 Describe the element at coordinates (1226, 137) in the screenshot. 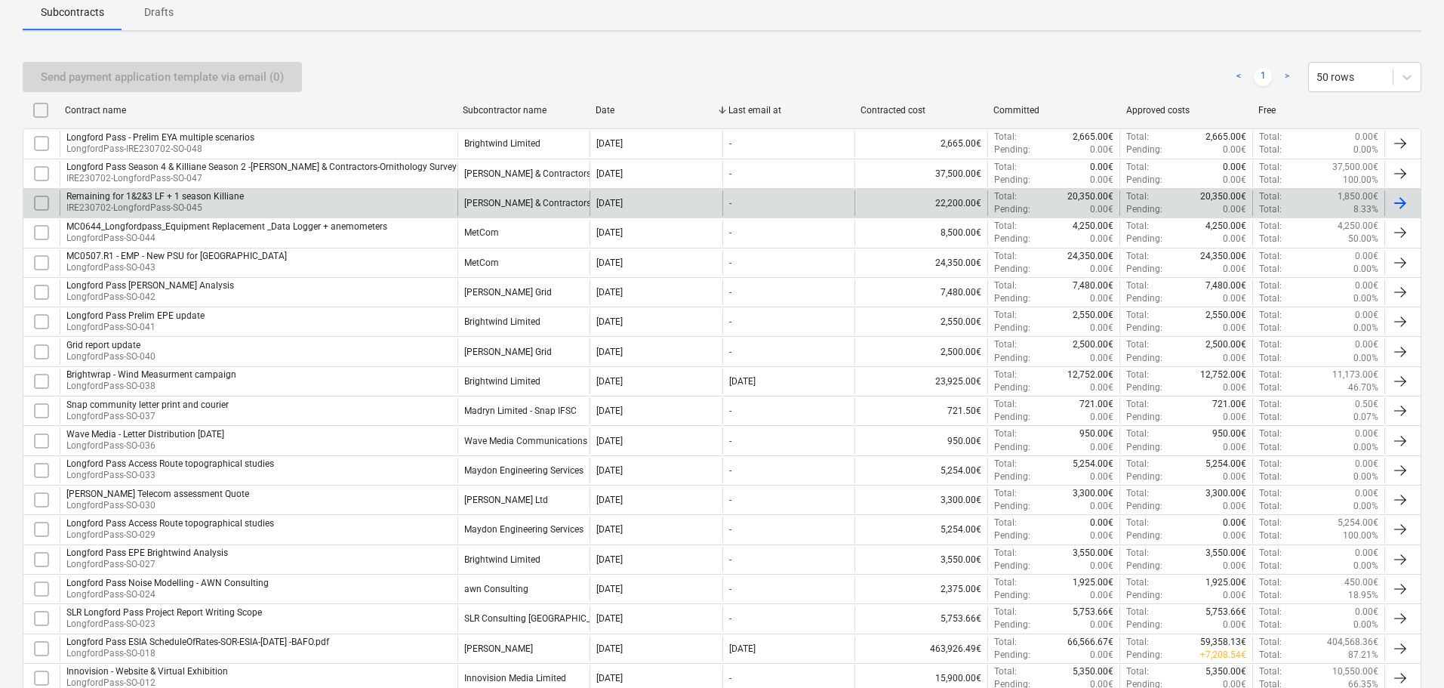

I see `p: 2,665.00€` at that location.